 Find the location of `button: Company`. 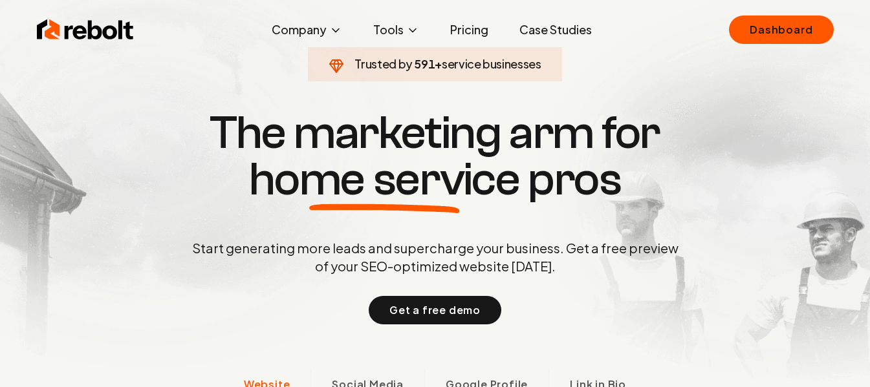

button: Company is located at coordinates (307, 30).